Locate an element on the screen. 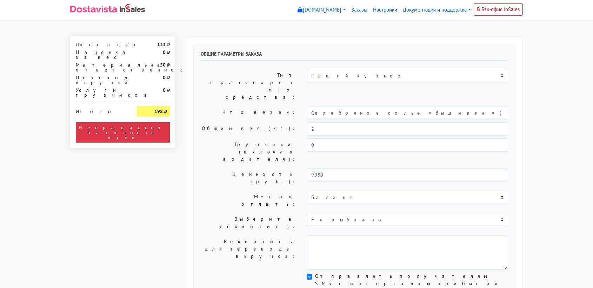  label: Тип транспортного средства: is located at coordinates (248, 86).